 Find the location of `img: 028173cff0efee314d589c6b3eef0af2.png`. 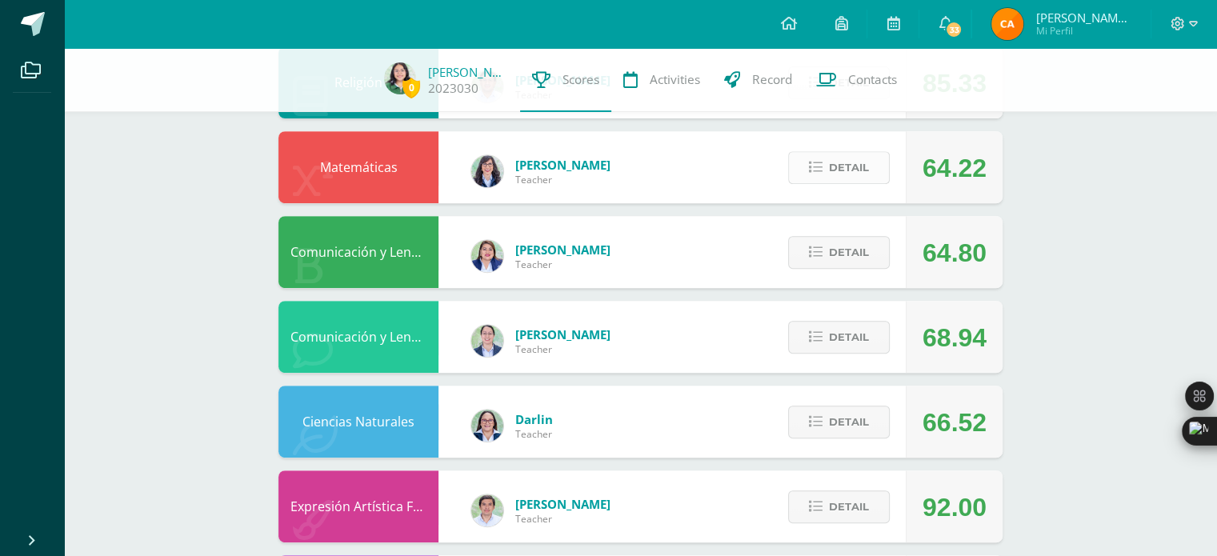

img: 028173cff0efee314d589c6b3eef0af2.png is located at coordinates (1008, 24).